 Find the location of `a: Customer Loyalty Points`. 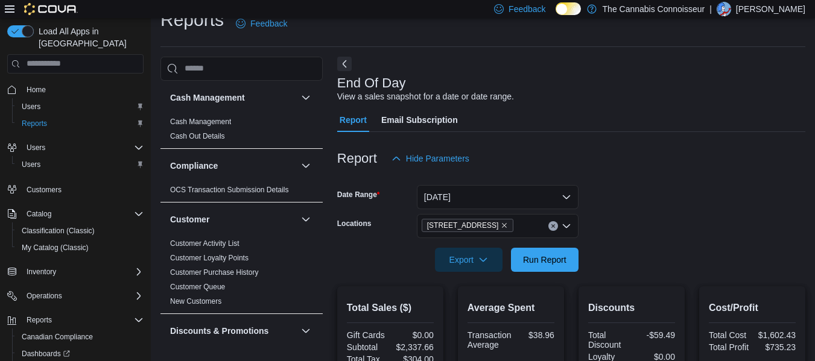

a: Customer Loyalty Points is located at coordinates (209, 258).